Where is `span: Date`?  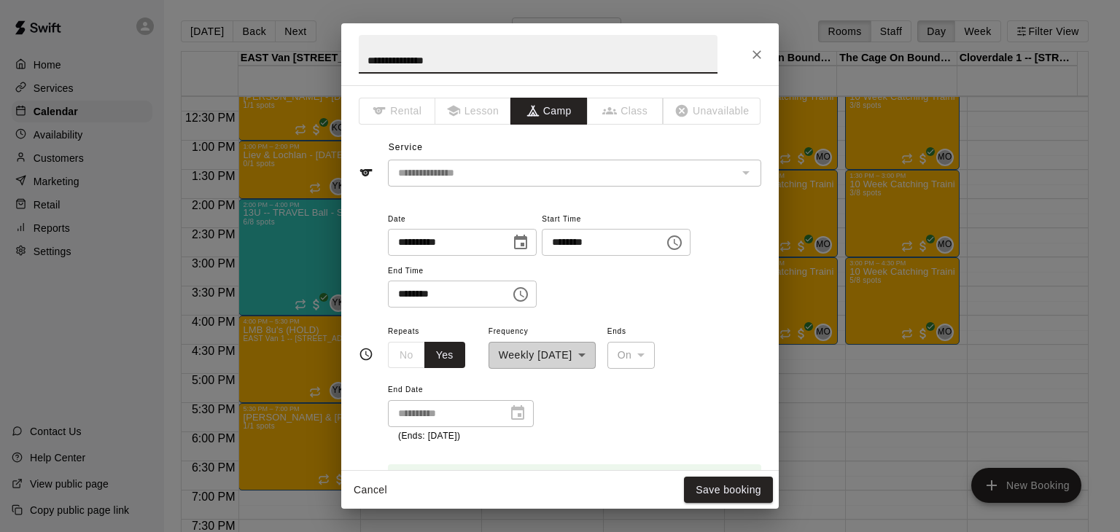
span: Date is located at coordinates (462, 219).